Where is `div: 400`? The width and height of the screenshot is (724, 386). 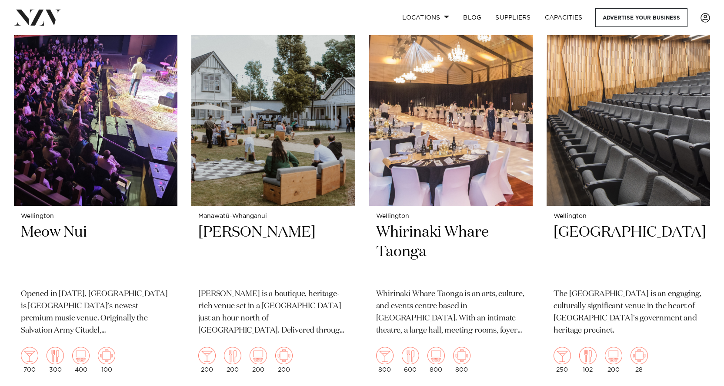
div: 400 is located at coordinates (81, 360).